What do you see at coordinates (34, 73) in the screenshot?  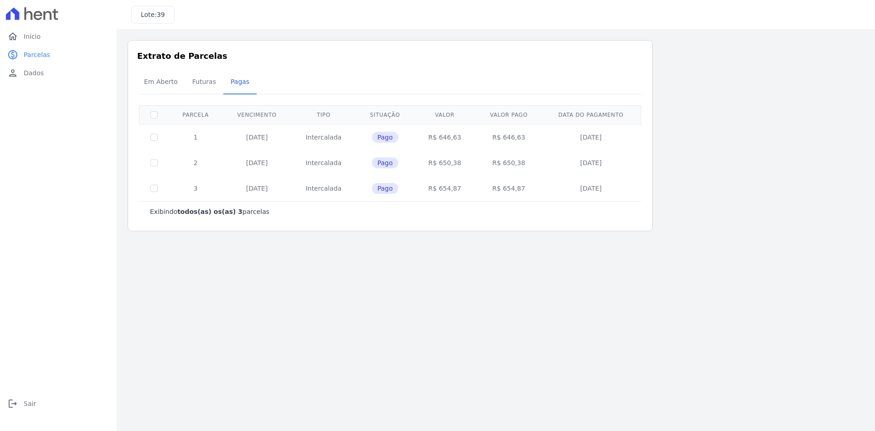 I see `span: Dados` at bounding box center [34, 73].